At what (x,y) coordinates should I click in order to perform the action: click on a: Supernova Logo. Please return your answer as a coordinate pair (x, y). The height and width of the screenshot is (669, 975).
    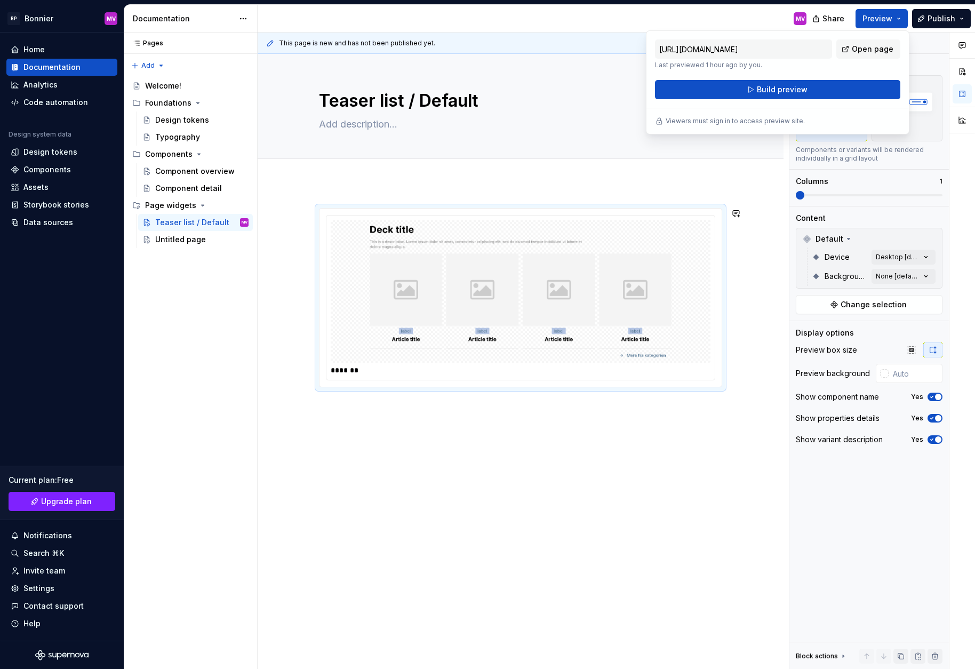
    Looking at the image, I should click on (62, 655).